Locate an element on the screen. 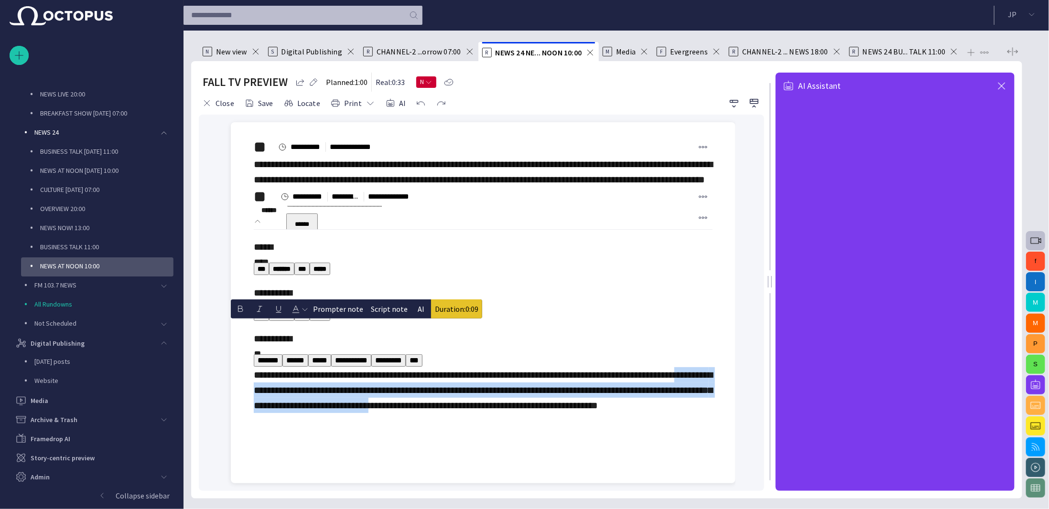  div: Framedrop AI is located at coordinates (91, 439).